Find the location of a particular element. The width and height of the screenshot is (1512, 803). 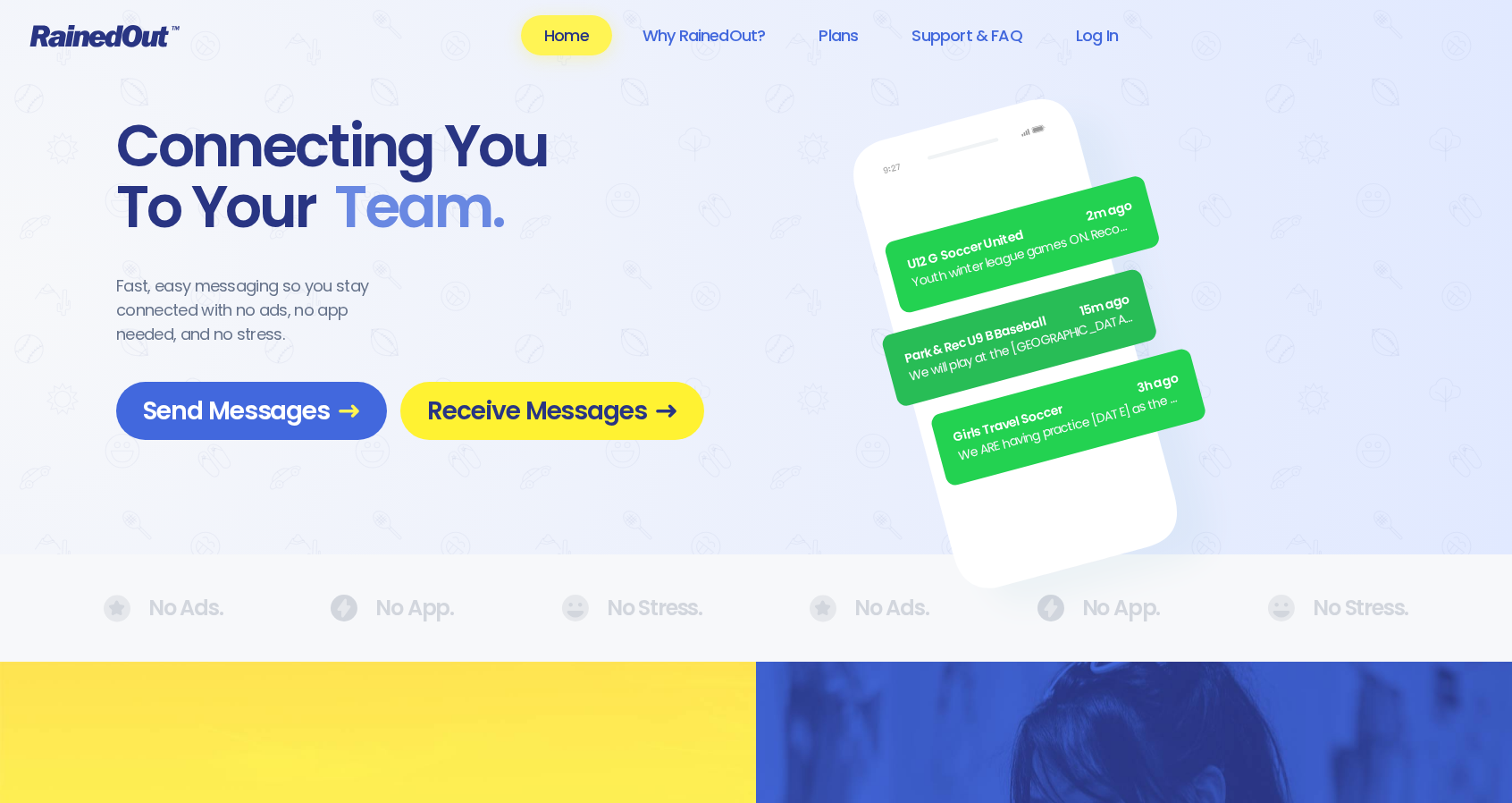

div: U12 G Soccer United is located at coordinates (1020, 236).